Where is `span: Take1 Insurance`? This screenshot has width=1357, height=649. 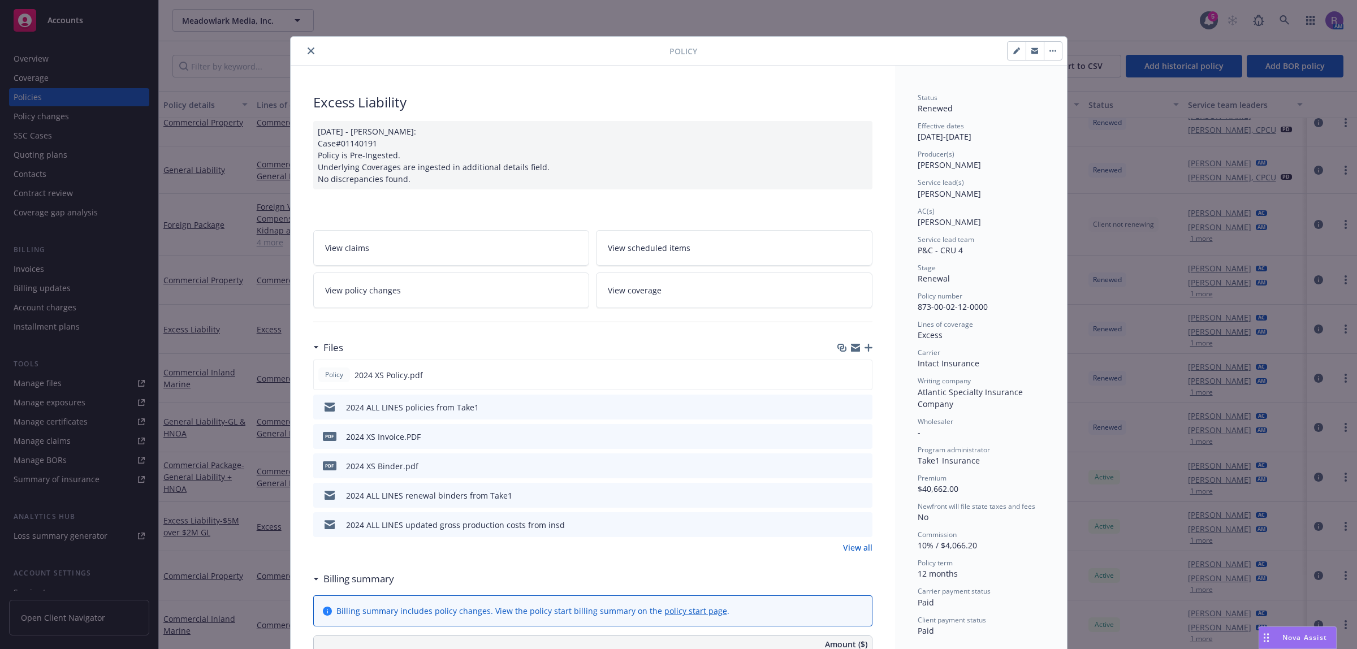 span: Take1 Insurance is located at coordinates (949, 460).